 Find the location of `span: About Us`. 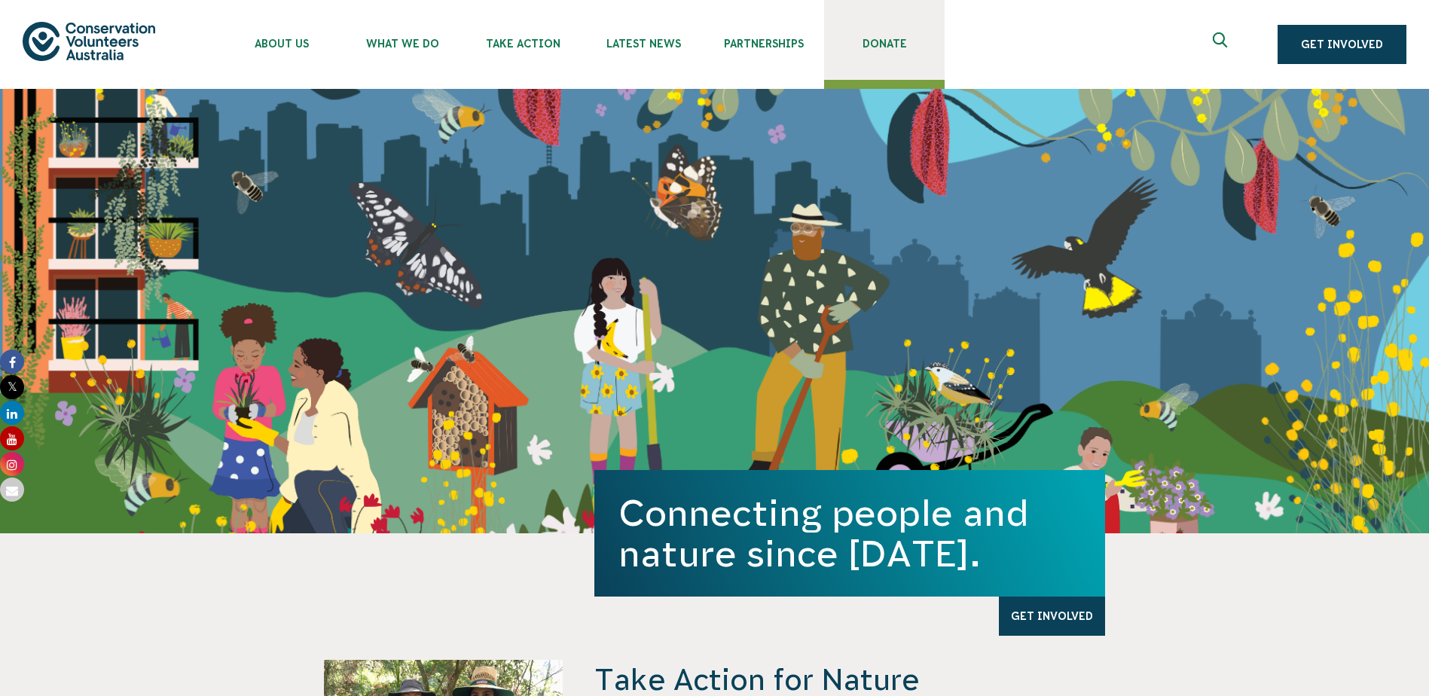

span: About Us is located at coordinates (282, 44).